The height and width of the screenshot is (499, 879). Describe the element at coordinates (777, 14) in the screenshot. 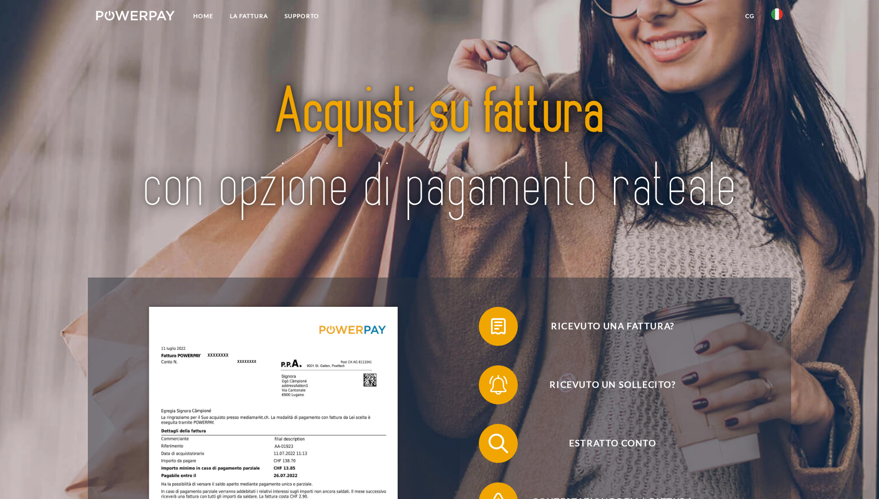

I see `img: it` at that location.